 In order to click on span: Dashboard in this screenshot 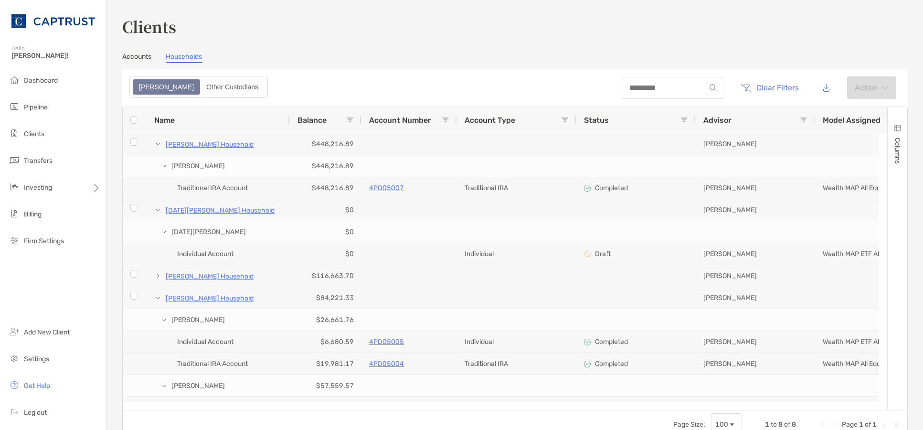, I will do `click(41, 80)`.